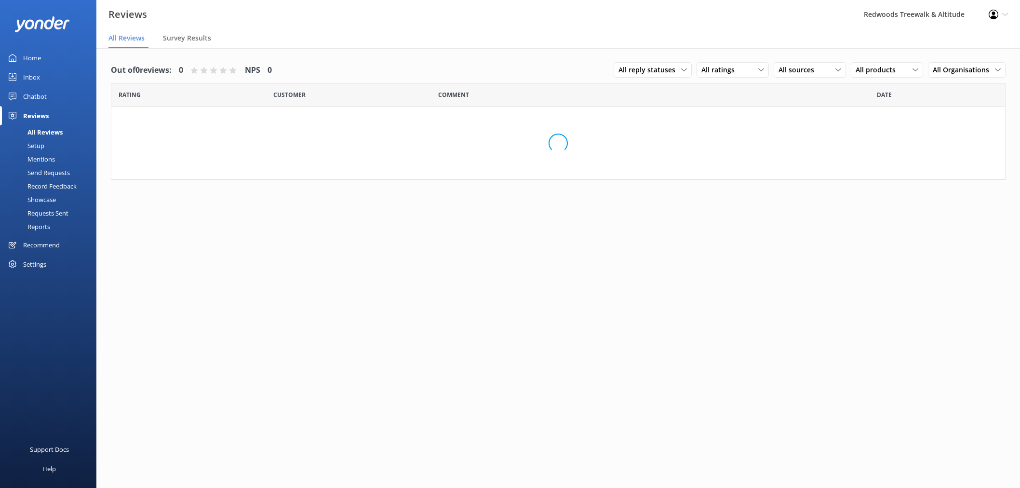 This screenshot has width=1020, height=488. What do you see at coordinates (37, 213) in the screenshot?
I see `div: Requests Sent` at bounding box center [37, 213].